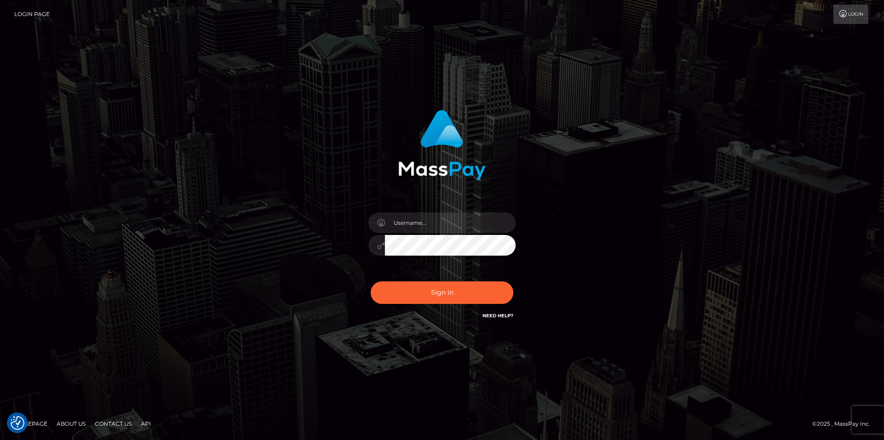 Image resolution: width=884 pixels, height=440 pixels. Describe the element at coordinates (32, 14) in the screenshot. I see `a: Login Page` at that location.